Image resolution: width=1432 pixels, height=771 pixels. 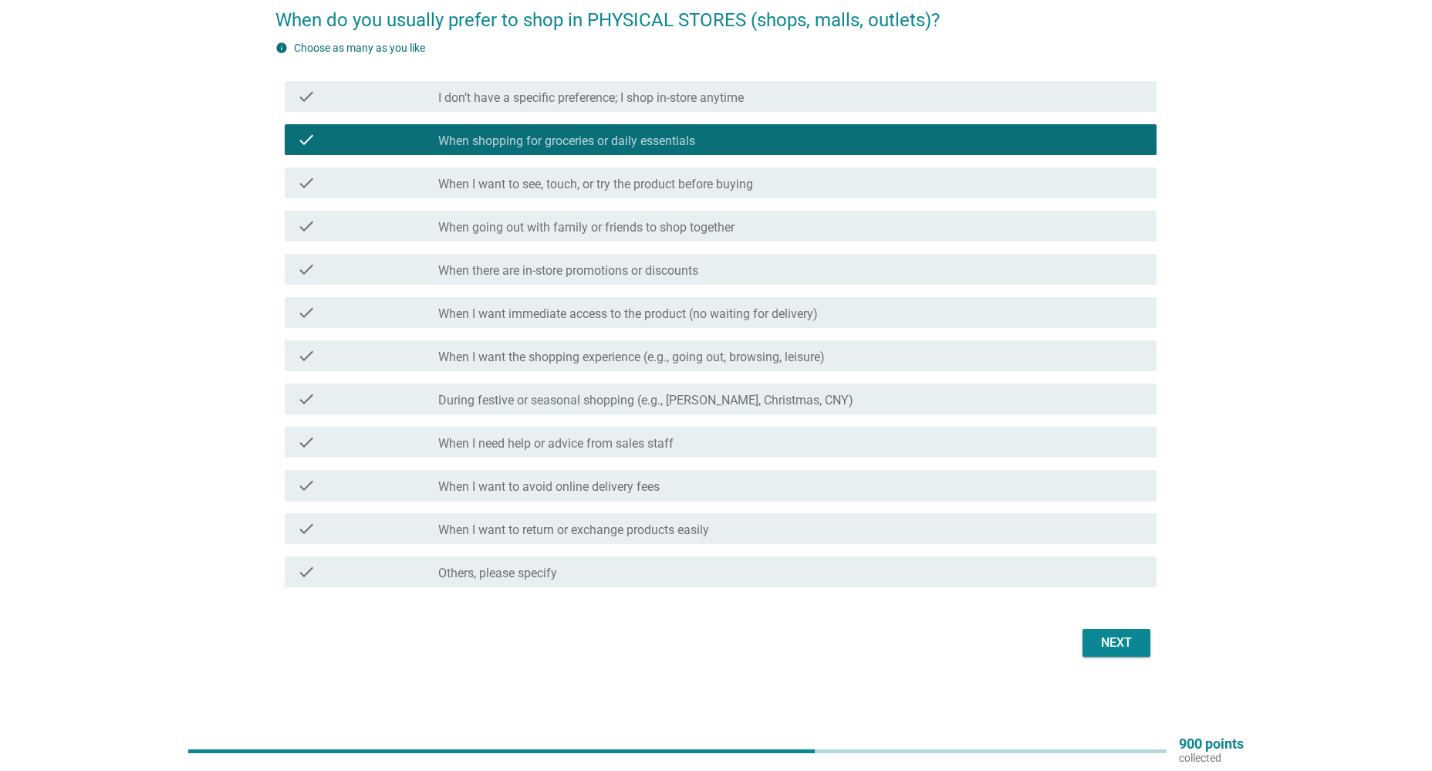 I want to click on label: When I want to see, touch, or try the product before buying, so click(x=596, y=184).